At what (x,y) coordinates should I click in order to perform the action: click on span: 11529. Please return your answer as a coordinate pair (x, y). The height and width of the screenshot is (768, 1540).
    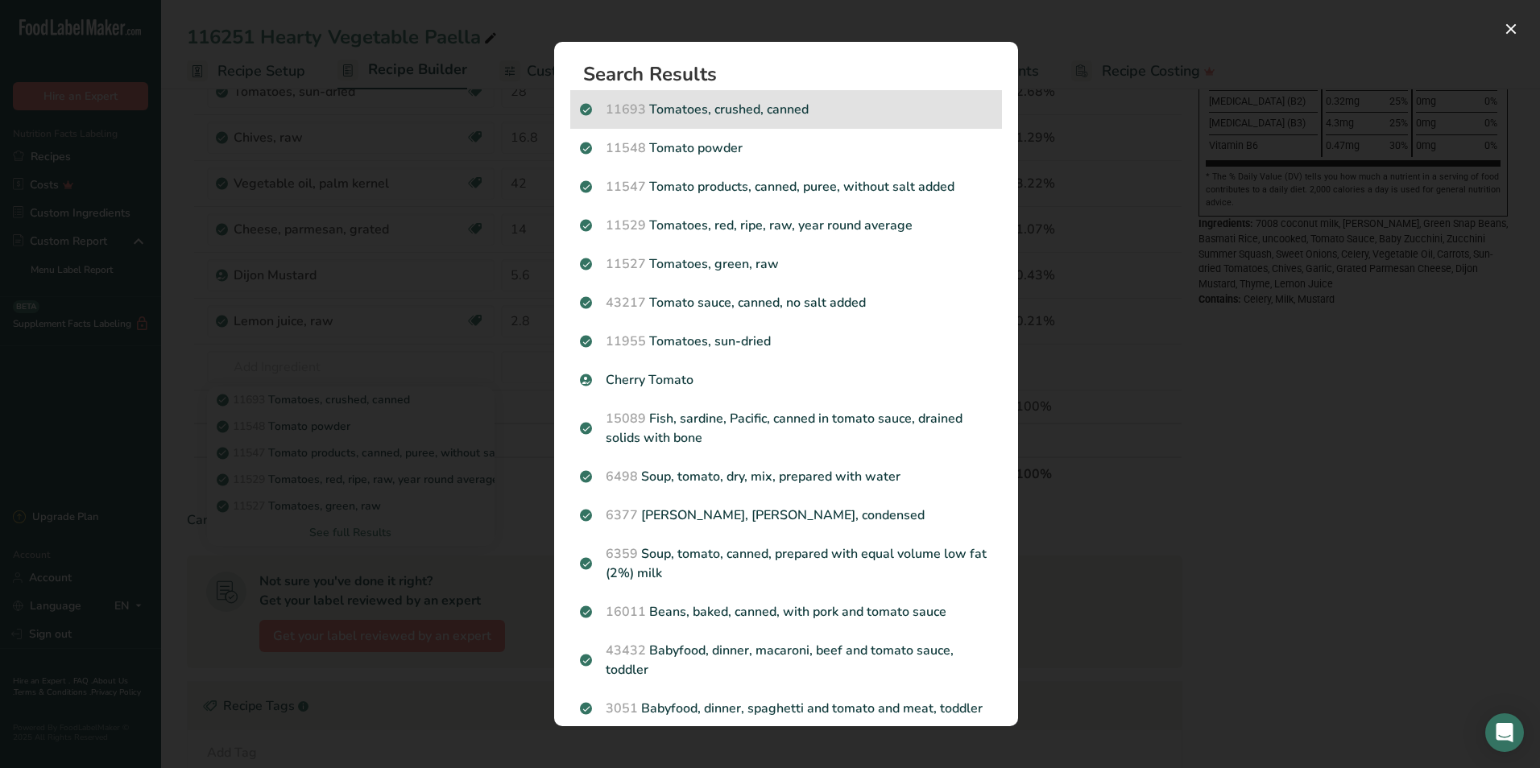
    Looking at the image, I should click on (626, 226).